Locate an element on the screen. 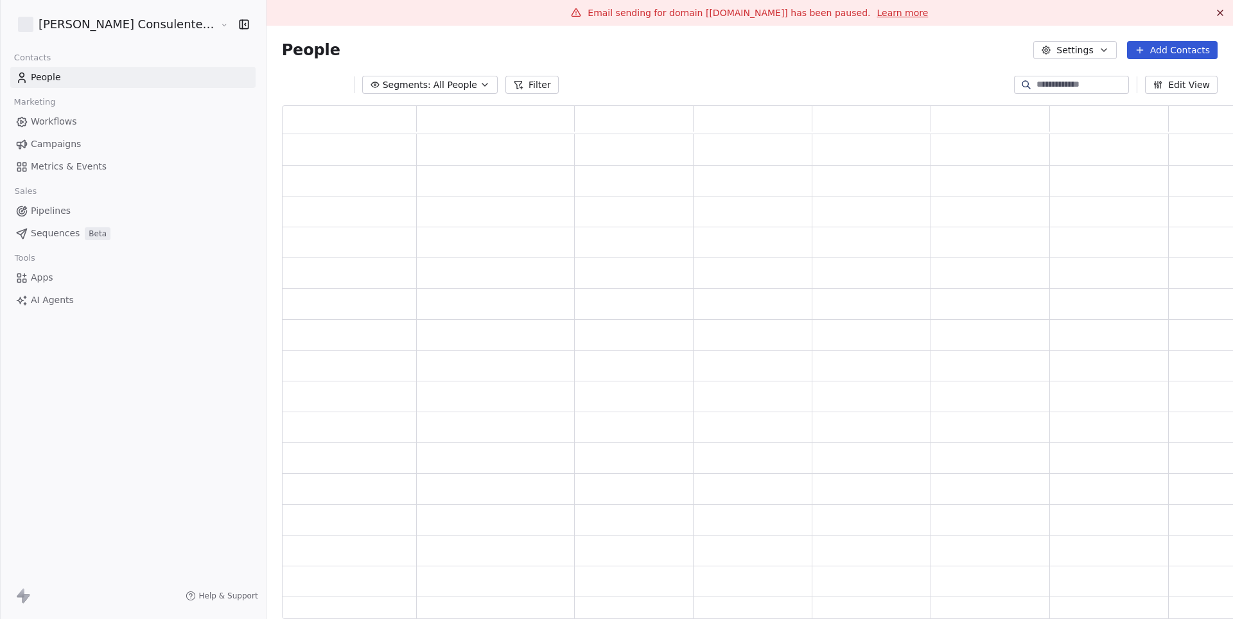 This screenshot has width=1233, height=619. span: Pipelines is located at coordinates (51, 211).